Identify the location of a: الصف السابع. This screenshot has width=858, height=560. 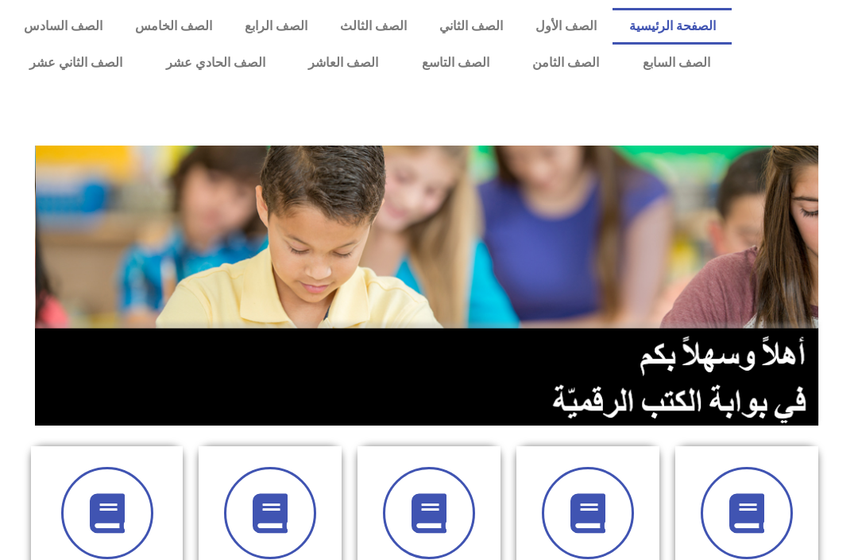
(676, 63).